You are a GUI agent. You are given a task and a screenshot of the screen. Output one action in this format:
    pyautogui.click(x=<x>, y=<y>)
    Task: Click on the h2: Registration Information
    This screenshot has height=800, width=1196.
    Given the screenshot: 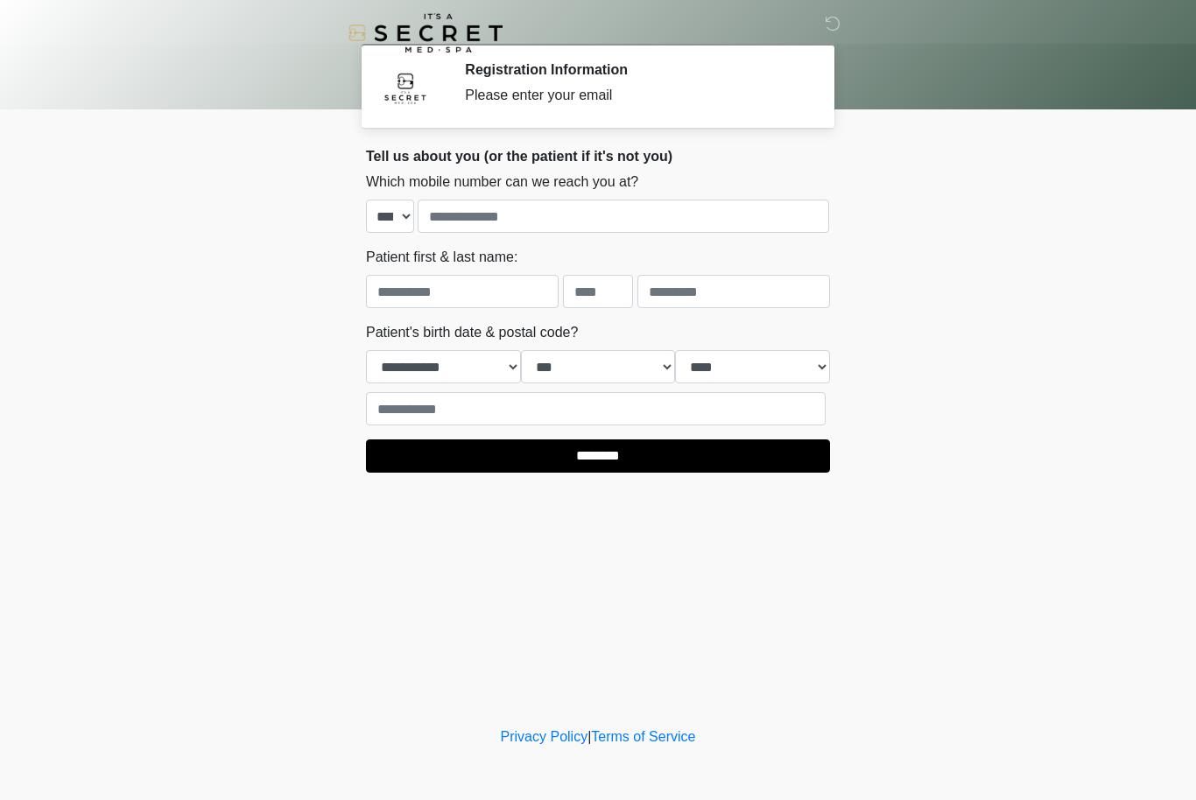 What is the action you would take?
    pyautogui.click(x=634, y=69)
    